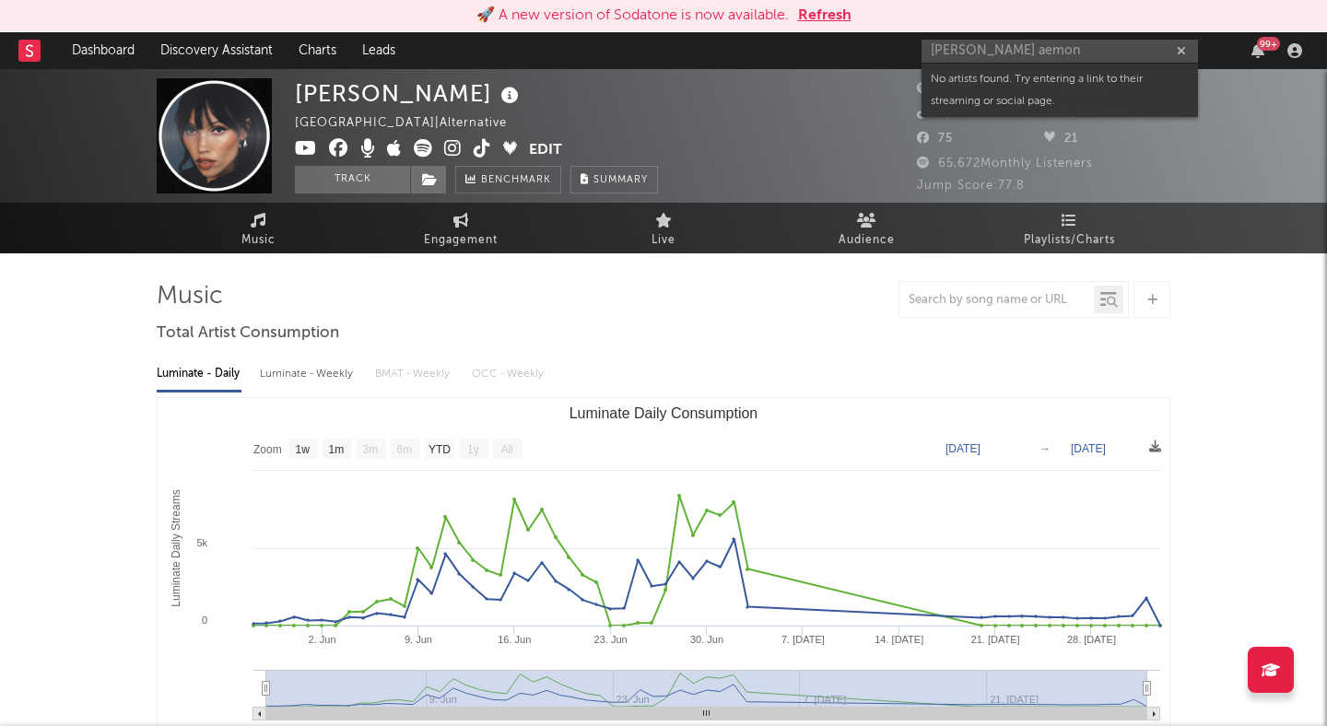 The image size is (1327, 726). I want to click on a: Audience, so click(866, 228).